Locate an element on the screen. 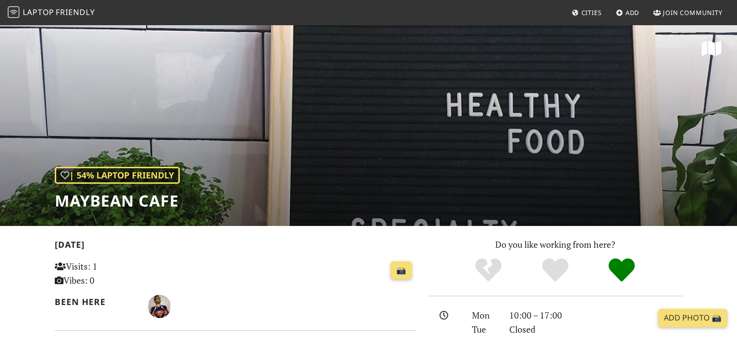 This screenshot has width=737, height=337. a: Add is located at coordinates (628, 13).